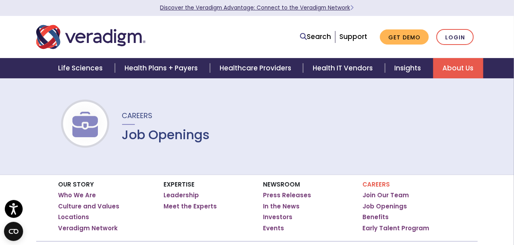 The height and width of the screenshot is (245, 514). Describe the element at coordinates (281, 206) in the screenshot. I see `a: In the News` at that location.